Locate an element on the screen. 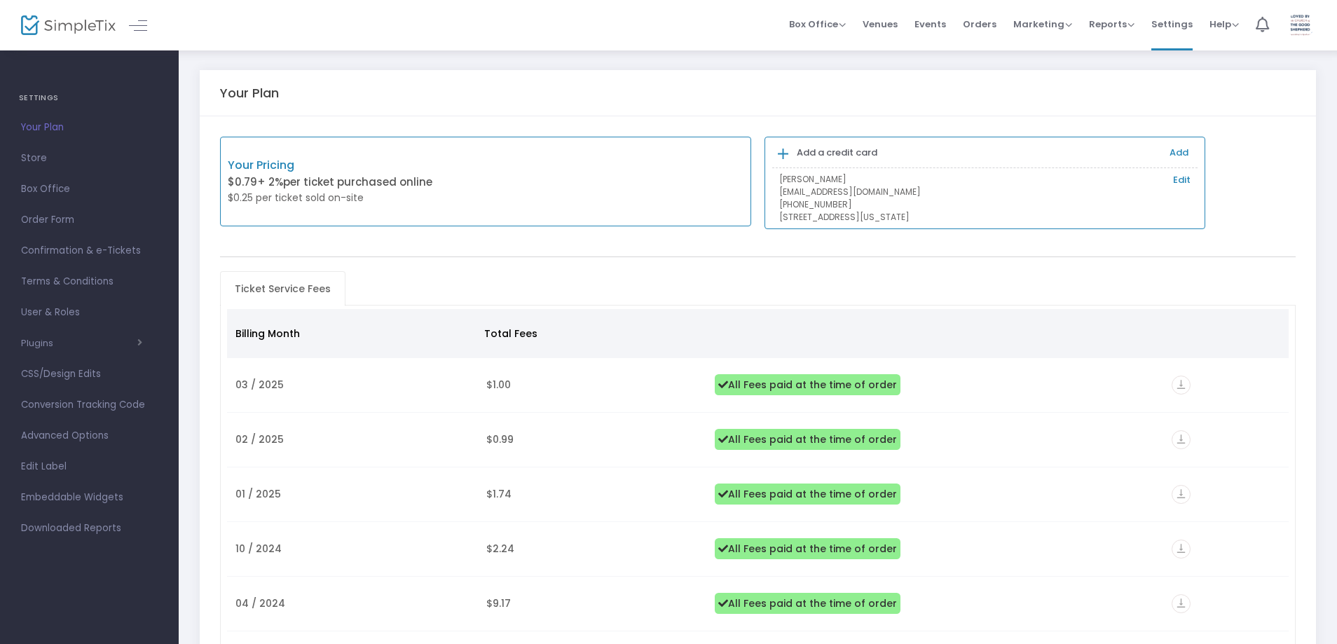  p: $0.25 per ticket sold on-site is located at coordinates (357, 198).